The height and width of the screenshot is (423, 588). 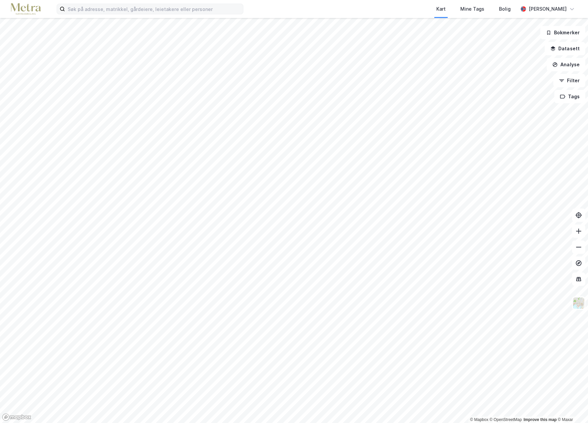 I want to click on img: metra-logo.256734c3b2bbffee19d4.png, so click(x=26, y=9).